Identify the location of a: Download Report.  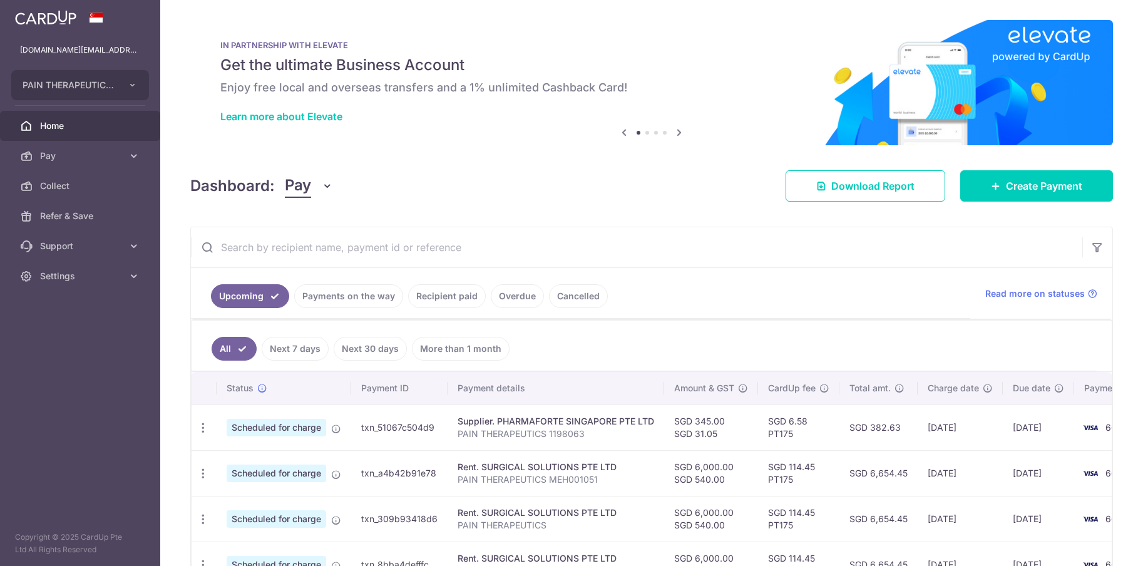
(865, 186).